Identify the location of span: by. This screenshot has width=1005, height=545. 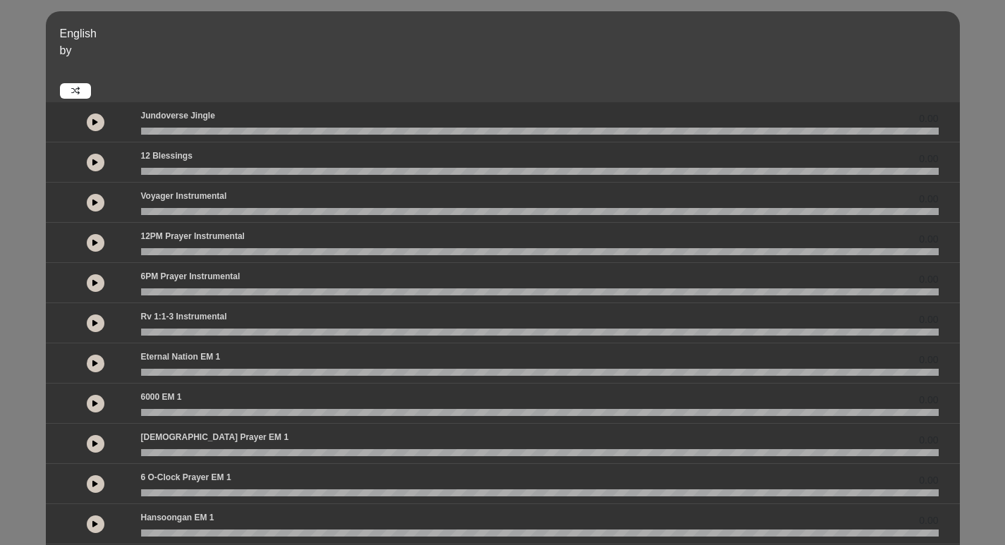
(66, 50).